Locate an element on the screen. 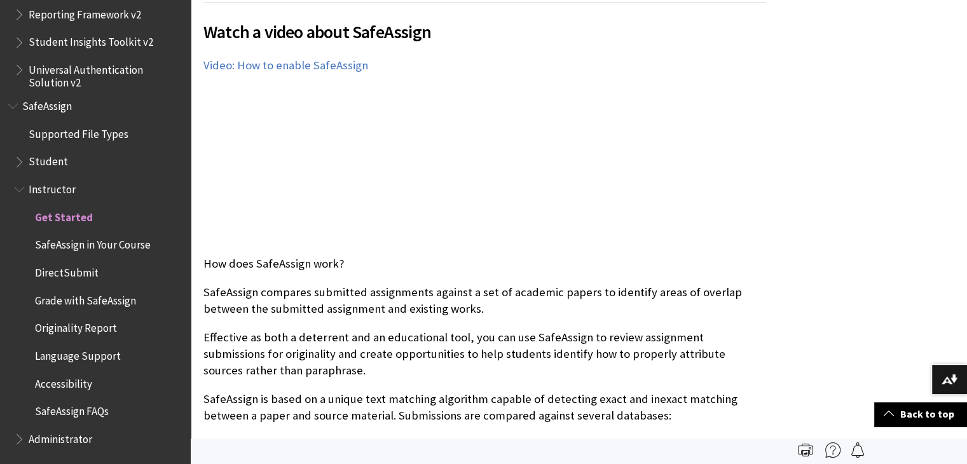 Image resolution: width=967 pixels, height=464 pixels. span: SafeAssign is located at coordinates (47, 104).